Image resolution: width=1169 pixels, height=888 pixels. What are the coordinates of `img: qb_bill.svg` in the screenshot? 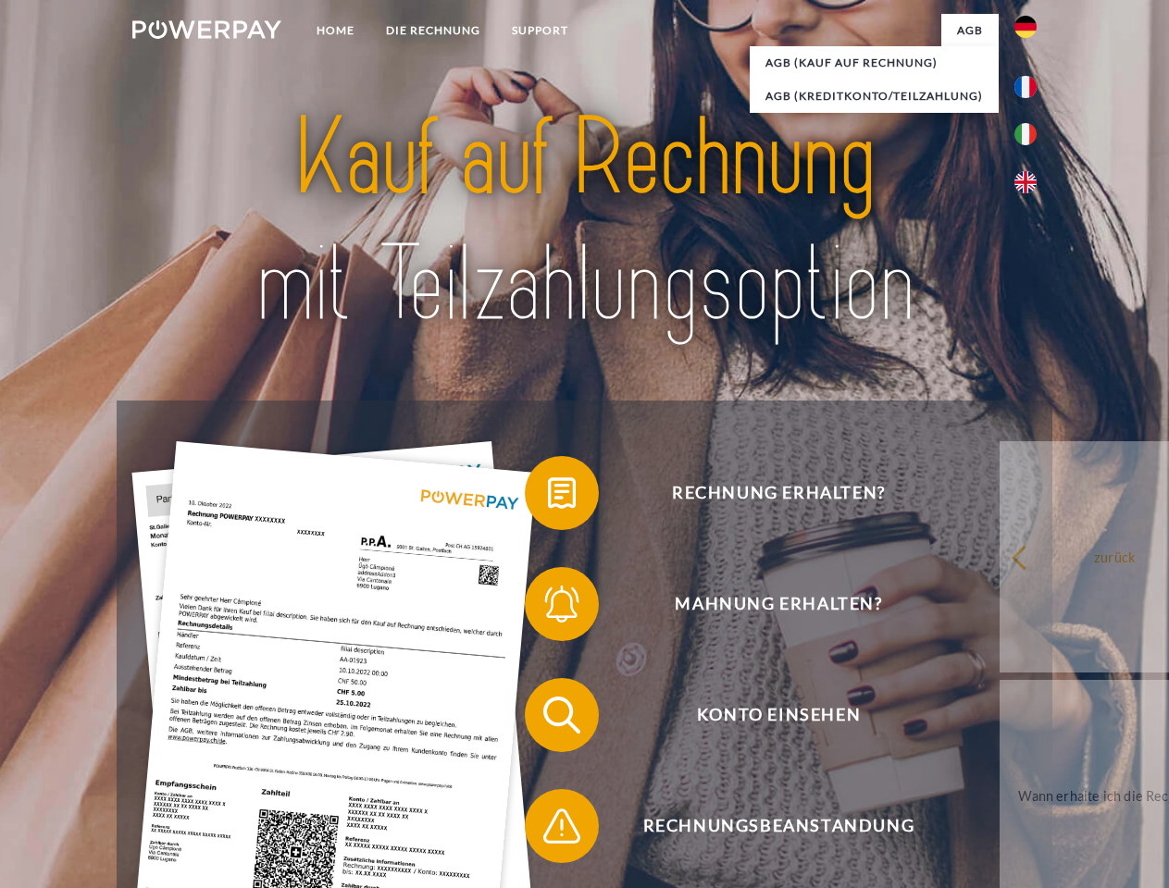 It's located at (562, 493).